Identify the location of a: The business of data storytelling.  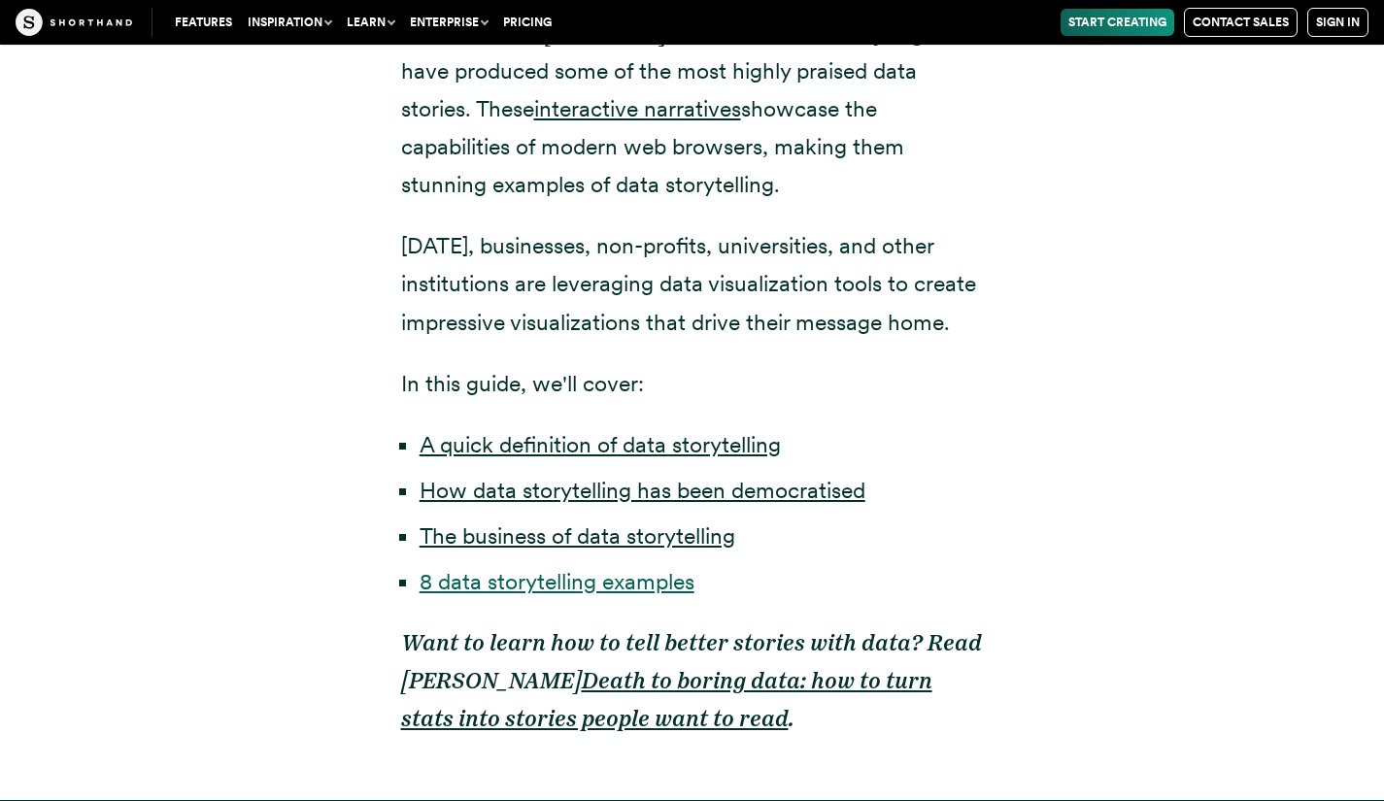
(577, 536).